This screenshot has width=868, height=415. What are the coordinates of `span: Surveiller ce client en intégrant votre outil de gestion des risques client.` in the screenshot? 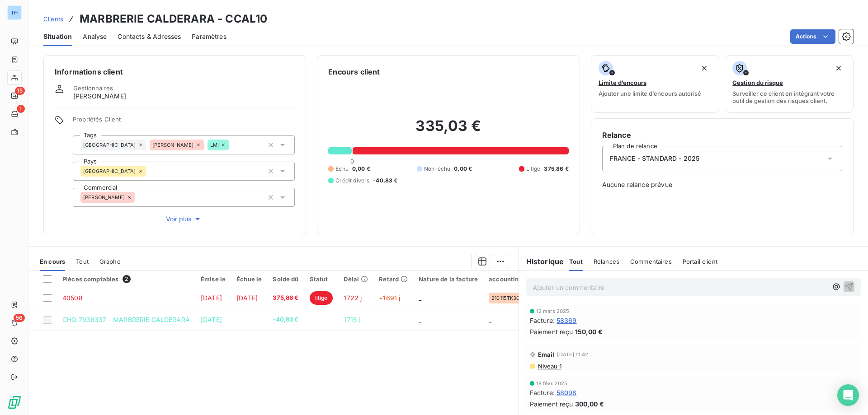 It's located at (789, 97).